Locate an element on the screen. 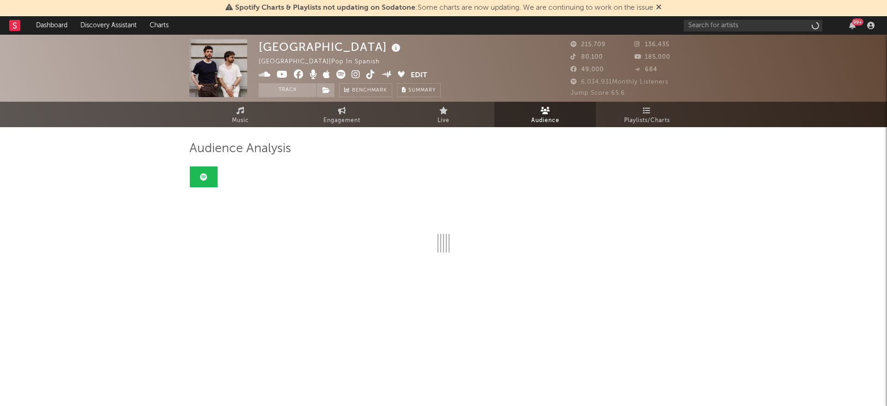  span: Playlists/Charts is located at coordinates (647, 121).